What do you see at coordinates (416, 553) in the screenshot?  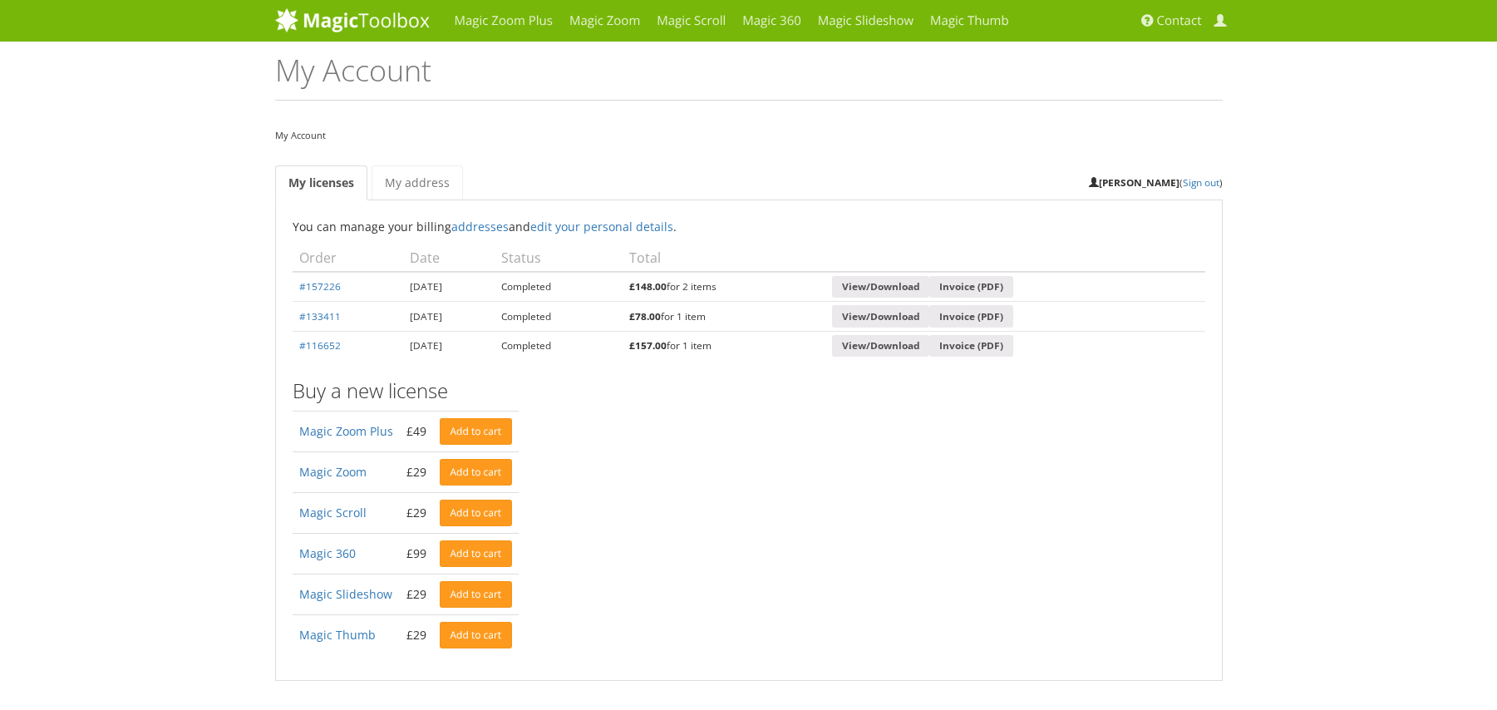 I see `td: £99` at bounding box center [416, 553].